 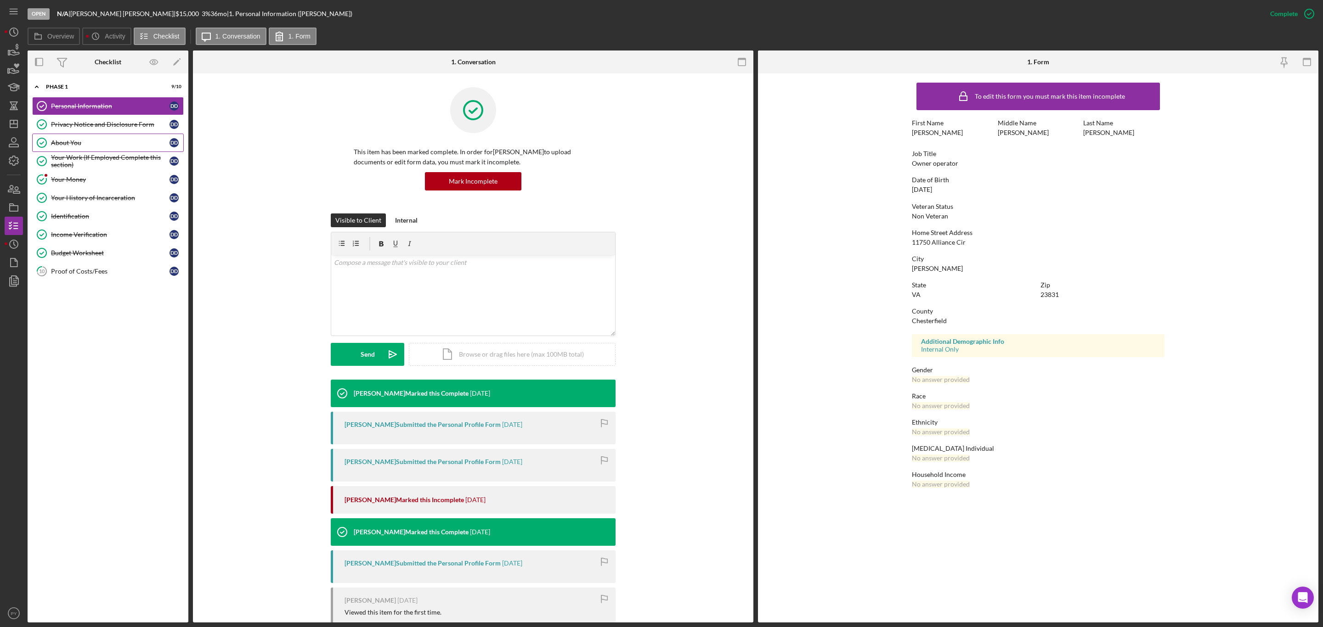 I want to click on time: 2025-09-11 14:50, so click(x=512, y=462).